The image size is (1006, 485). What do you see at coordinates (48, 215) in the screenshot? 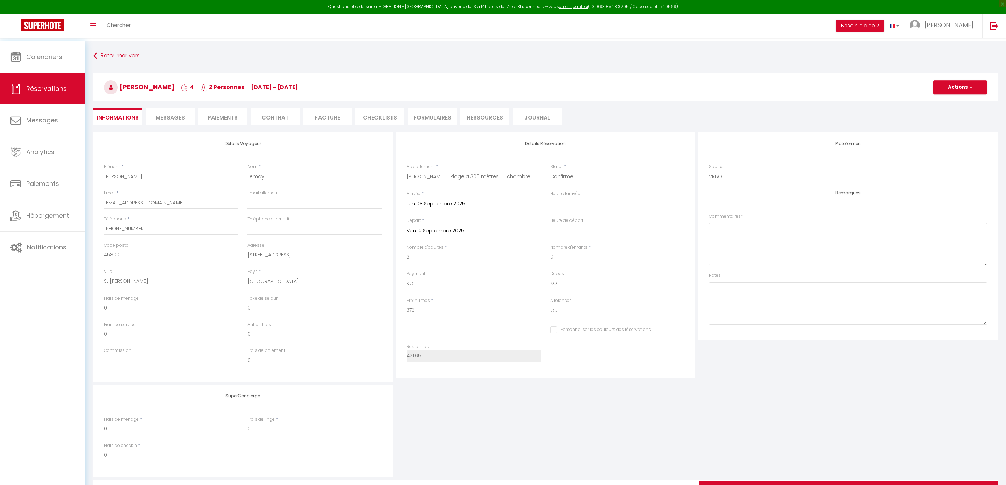
I see `span: Hébergement` at bounding box center [48, 215].